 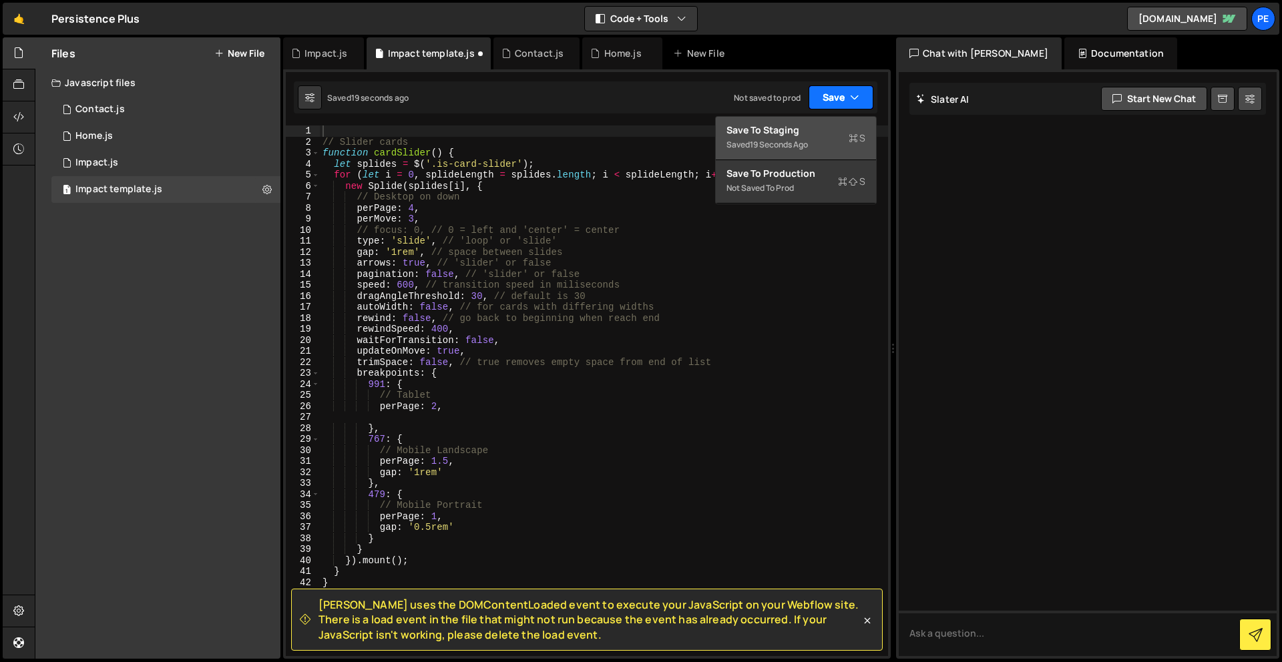 What do you see at coordinates (302, 451) in the screenshot?
I see `div: 30` at bounding box center [302, 451].